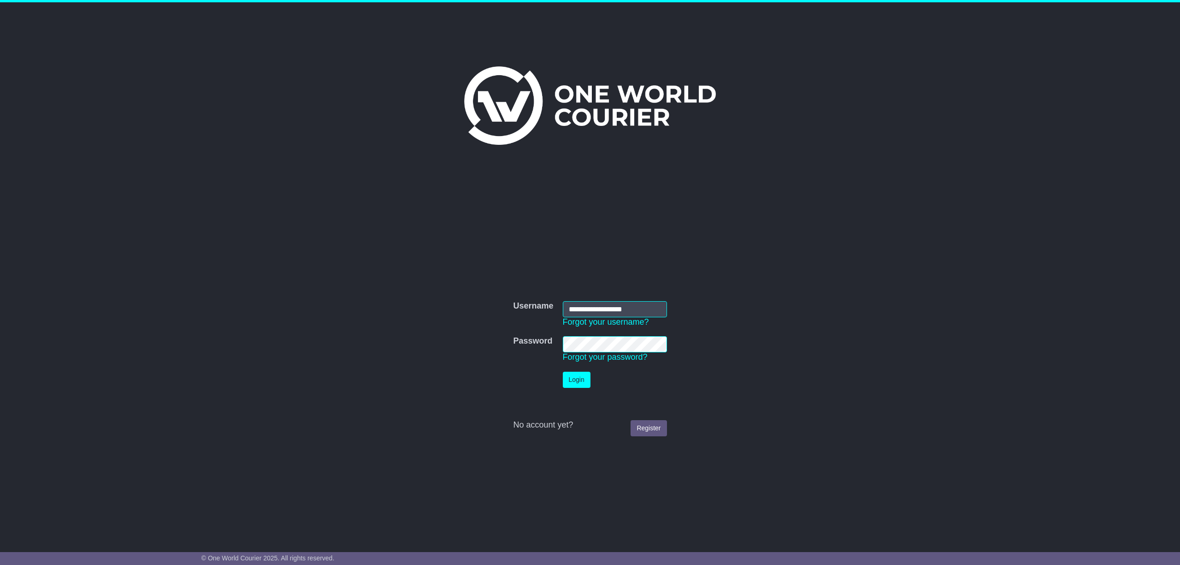 This screenshot has width=1180, height=565. What do you see at coordinates (532, 341) in the screenshot?
I see `label: Password` at bounding box center [532, 341].